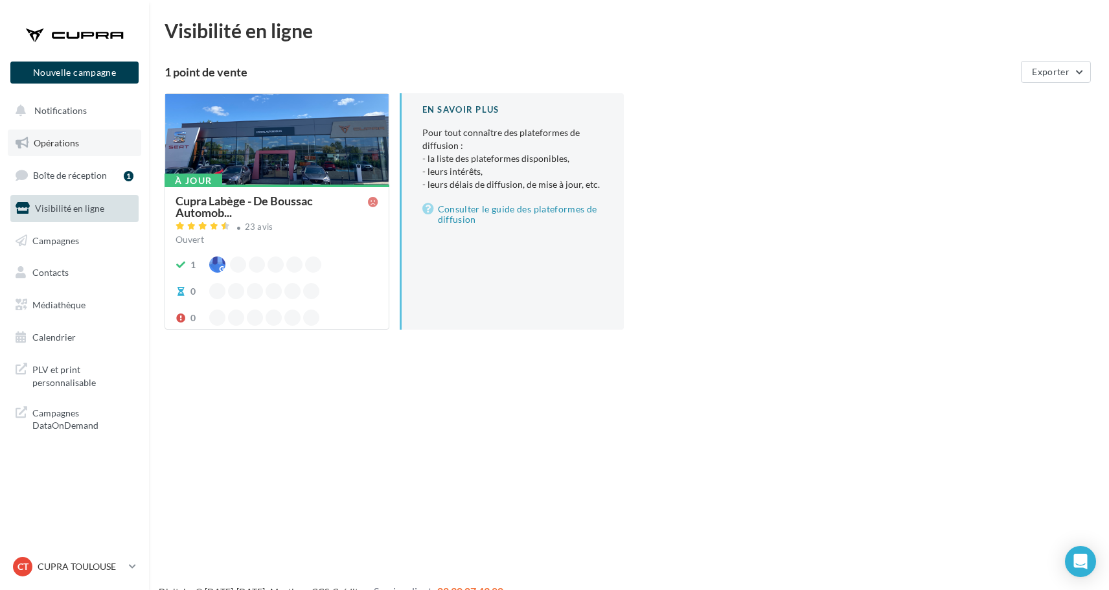  Describe the element at coordinates (74, 305) in the screenshot. I see `a: Médiathèque` at that location.